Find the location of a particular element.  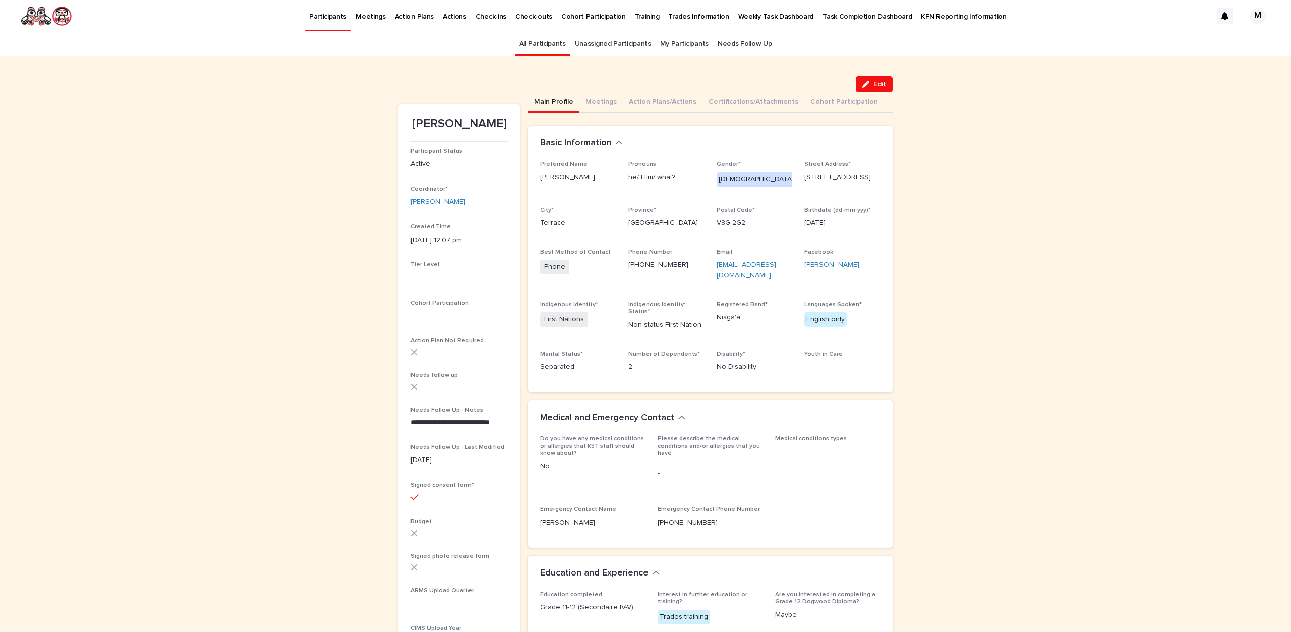

span: Email is located at coordinates (724, 252).